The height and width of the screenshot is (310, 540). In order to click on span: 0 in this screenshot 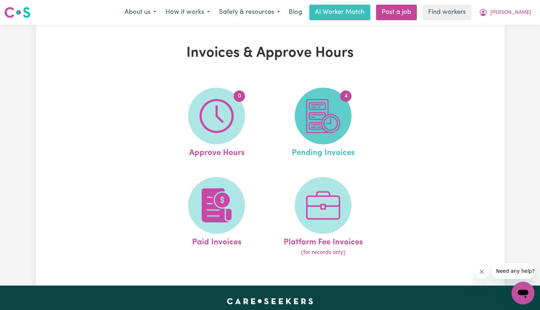, I will do `click(239, 96)`.